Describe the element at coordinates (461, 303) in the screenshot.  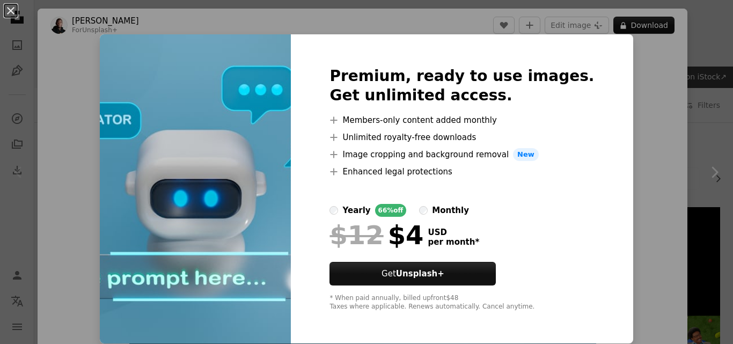
I see `div: * When paid annually, billed upfront $48 Taxes where applicable. Renews automatically. Cancel any...` at that location.